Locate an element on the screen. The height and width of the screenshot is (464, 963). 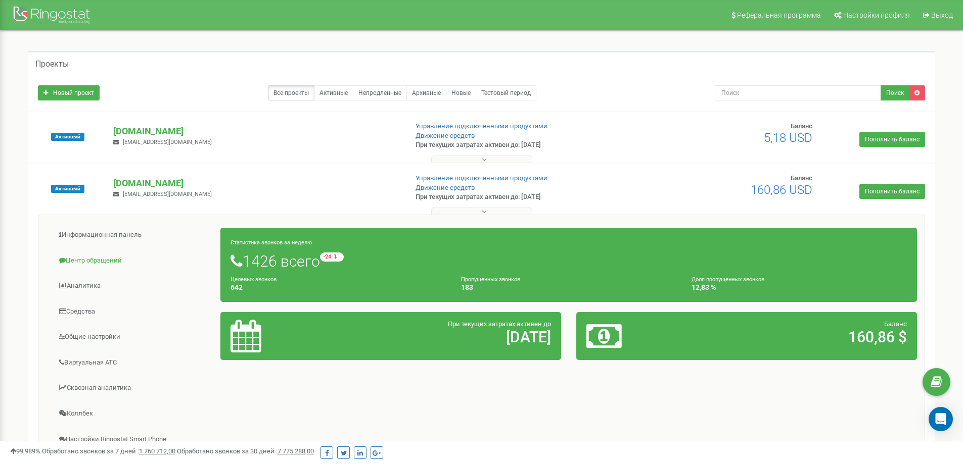
a: Аналитика is located at coordinates (133, 286).